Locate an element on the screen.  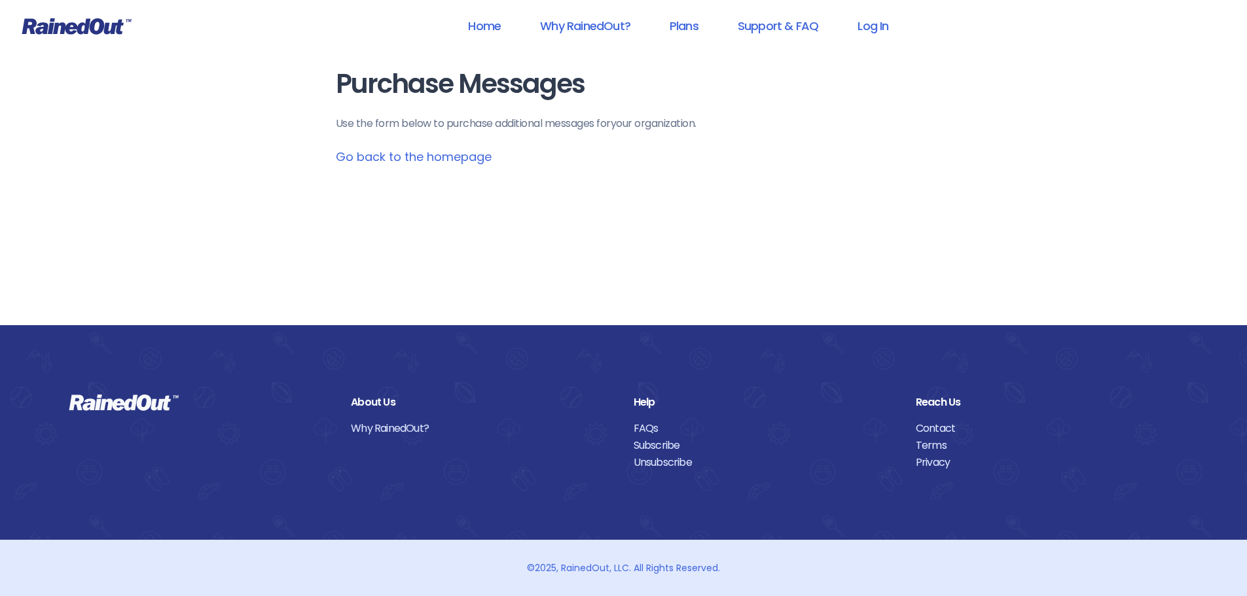
a: Go back to the homepage is located at coordinates (414, 156).